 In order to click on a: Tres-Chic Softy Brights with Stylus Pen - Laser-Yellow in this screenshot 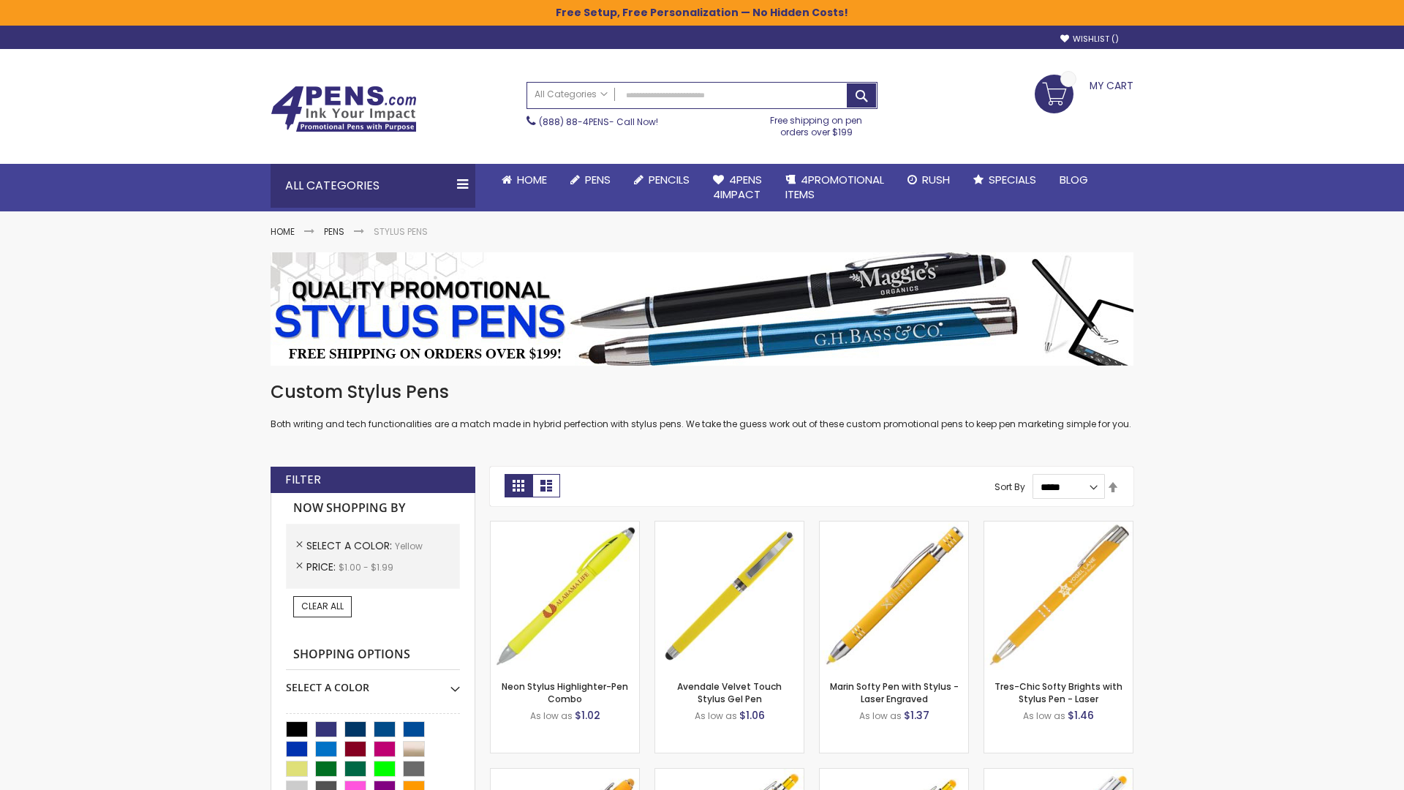, I will do `click(1058, 527)`.